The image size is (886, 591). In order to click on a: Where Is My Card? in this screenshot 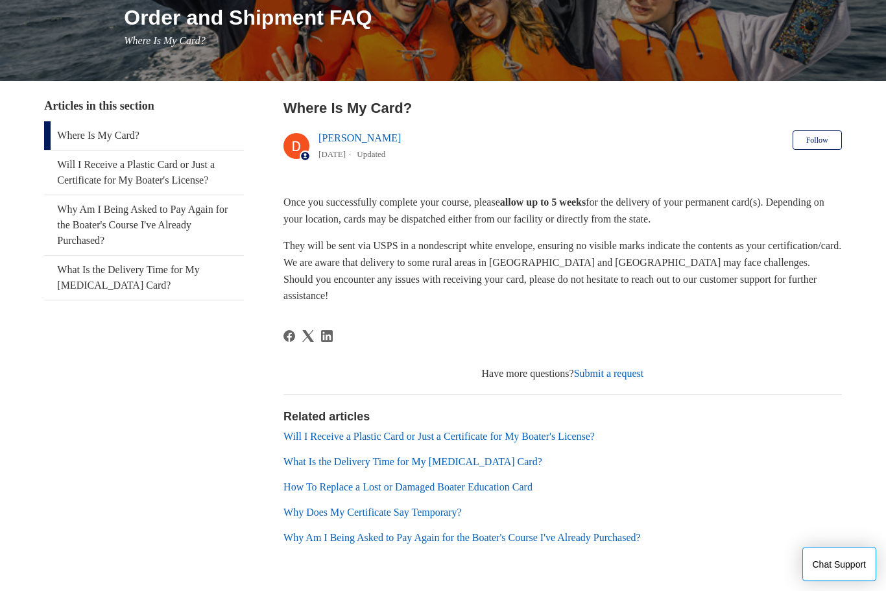, I will do `click(143, 136)`.